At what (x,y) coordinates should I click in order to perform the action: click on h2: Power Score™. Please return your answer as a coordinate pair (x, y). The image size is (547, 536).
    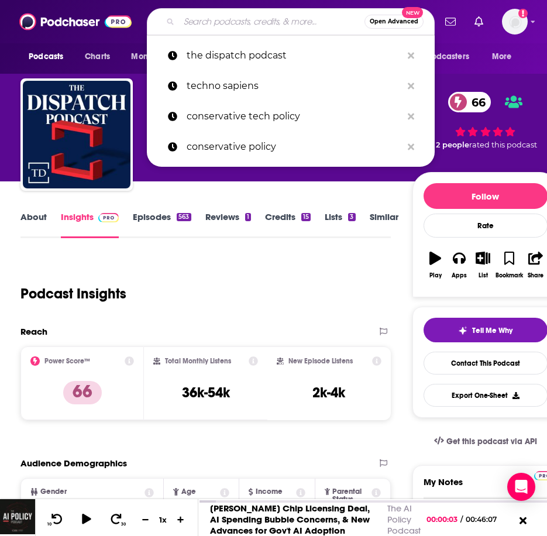
    Looking at the image, I should click on (67, 361).